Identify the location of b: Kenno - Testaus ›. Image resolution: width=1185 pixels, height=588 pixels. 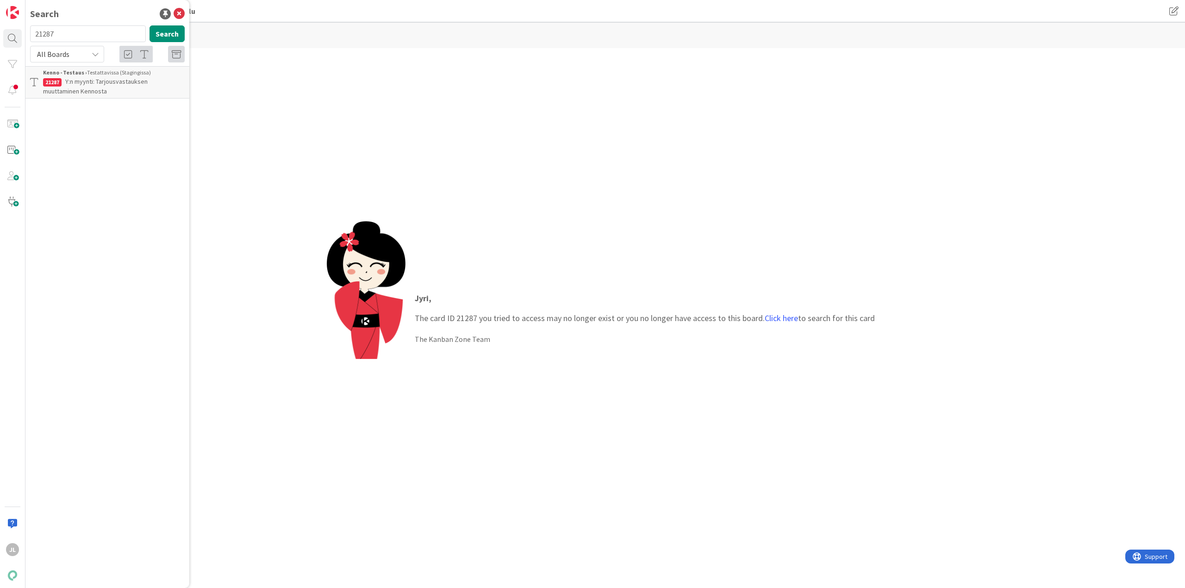
(65, 72).